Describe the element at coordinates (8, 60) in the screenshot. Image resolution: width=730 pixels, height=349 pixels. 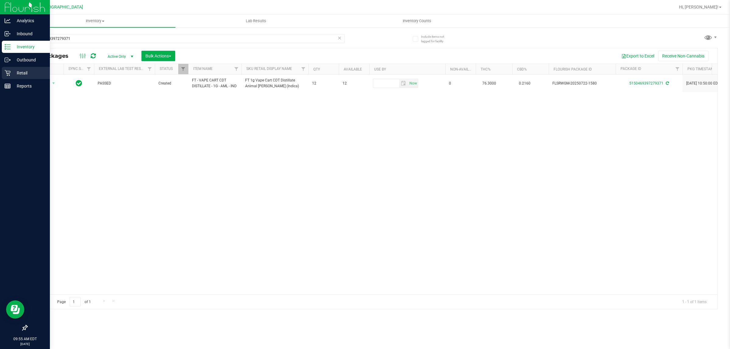
I see `inline-svg: Outbound` at that location.